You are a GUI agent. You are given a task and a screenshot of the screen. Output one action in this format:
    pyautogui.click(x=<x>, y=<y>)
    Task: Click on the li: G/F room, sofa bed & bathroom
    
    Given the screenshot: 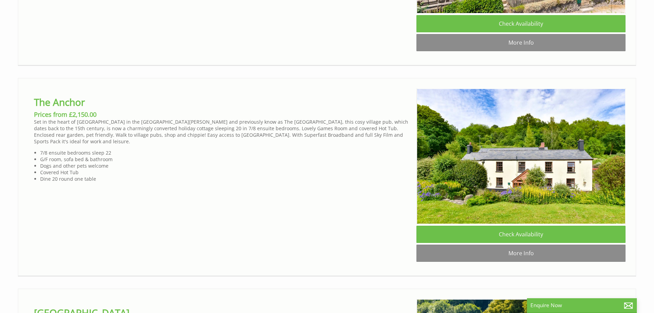 What is the action you would take?
    pyautogui.click(x=226, y=159)
    